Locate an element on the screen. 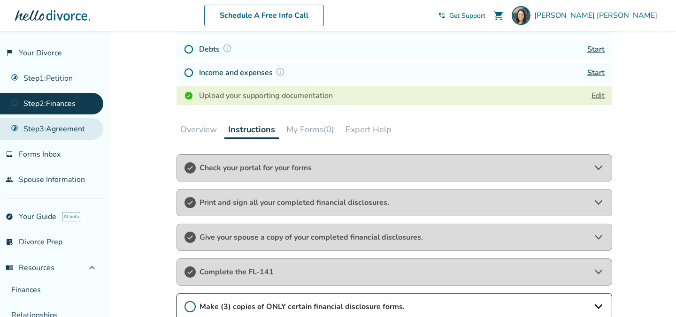  span: shopping_cart is located at coordinates (498, 15).